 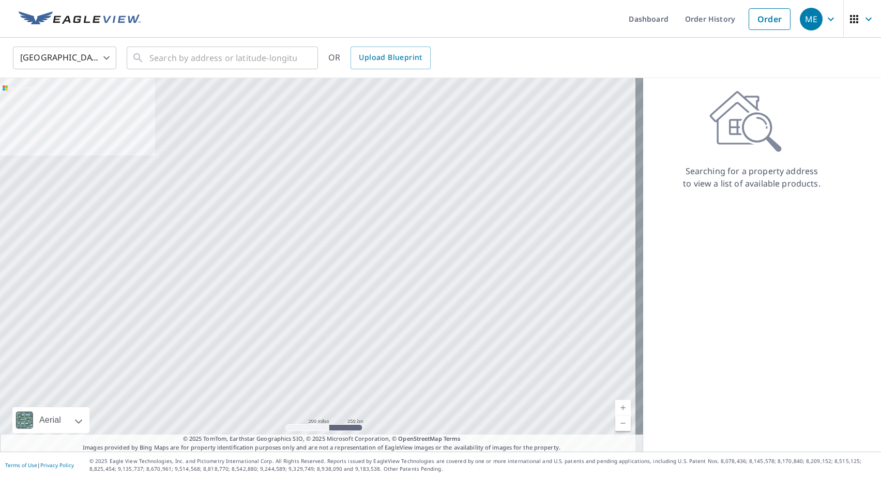 What do you see at coordinates (80, 19) in the screenshot?
I see `img: EV Logo` at bounding box center [80, 19].